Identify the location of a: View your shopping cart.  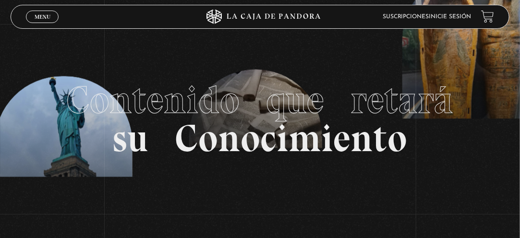
(487, 16).